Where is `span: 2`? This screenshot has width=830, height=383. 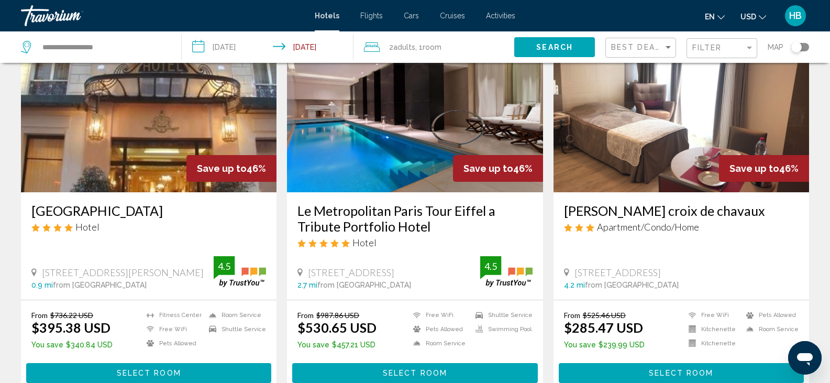
span: 2 is located at coordinates (402, 47).